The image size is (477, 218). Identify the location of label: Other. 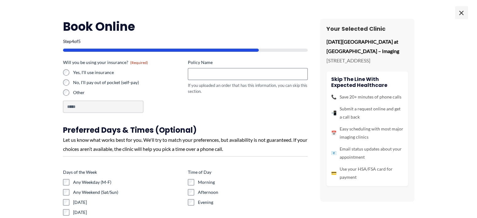
(128, 93).